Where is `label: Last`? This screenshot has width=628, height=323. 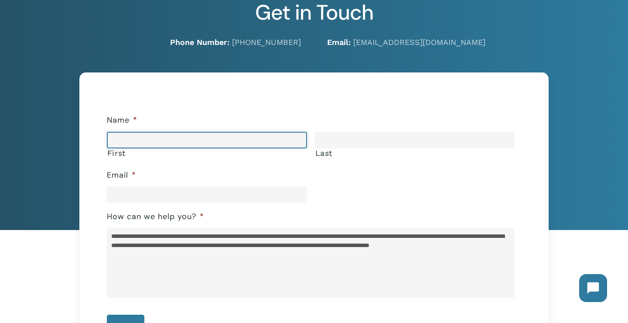 label: Last is located at coordinates (415, 153).